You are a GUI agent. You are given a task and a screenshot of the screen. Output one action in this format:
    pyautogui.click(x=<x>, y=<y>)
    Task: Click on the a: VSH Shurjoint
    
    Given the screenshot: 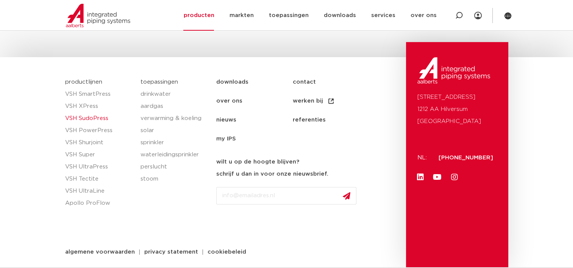 What is the action you would take?
    pyautogui.click(x=99, y=143)
    